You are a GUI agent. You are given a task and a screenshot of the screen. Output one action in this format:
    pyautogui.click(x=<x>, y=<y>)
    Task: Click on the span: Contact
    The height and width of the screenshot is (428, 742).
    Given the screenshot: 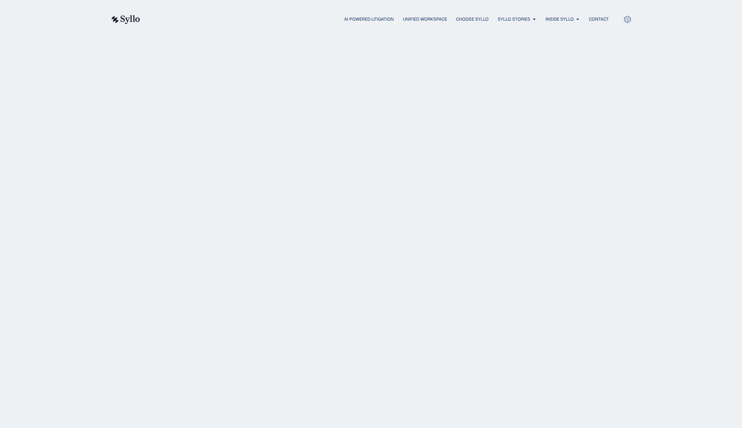 What is the action you would take?
    pyautogui.click(x=598, y=19)
    